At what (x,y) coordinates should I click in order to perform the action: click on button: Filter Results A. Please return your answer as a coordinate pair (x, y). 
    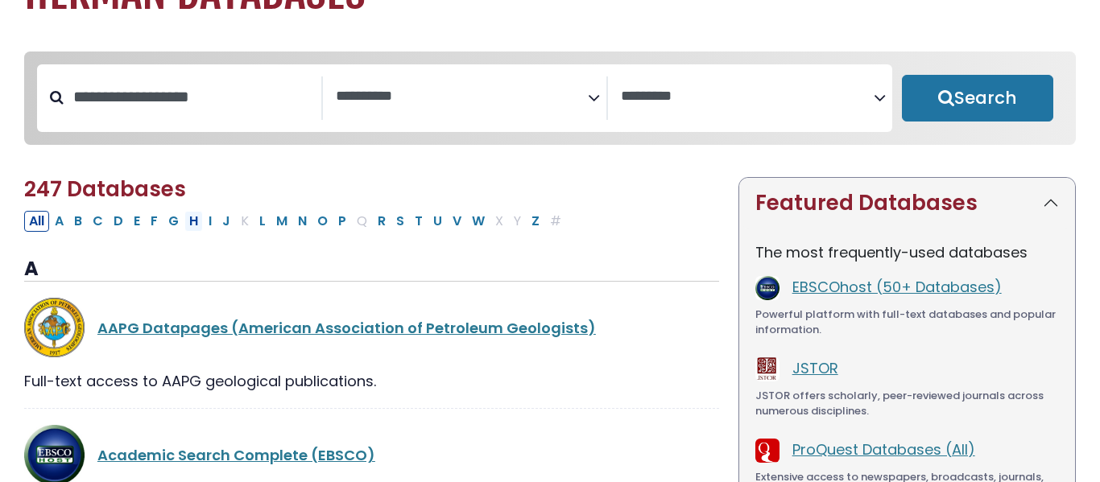
    Looking at the image, I should click on (59, 221).